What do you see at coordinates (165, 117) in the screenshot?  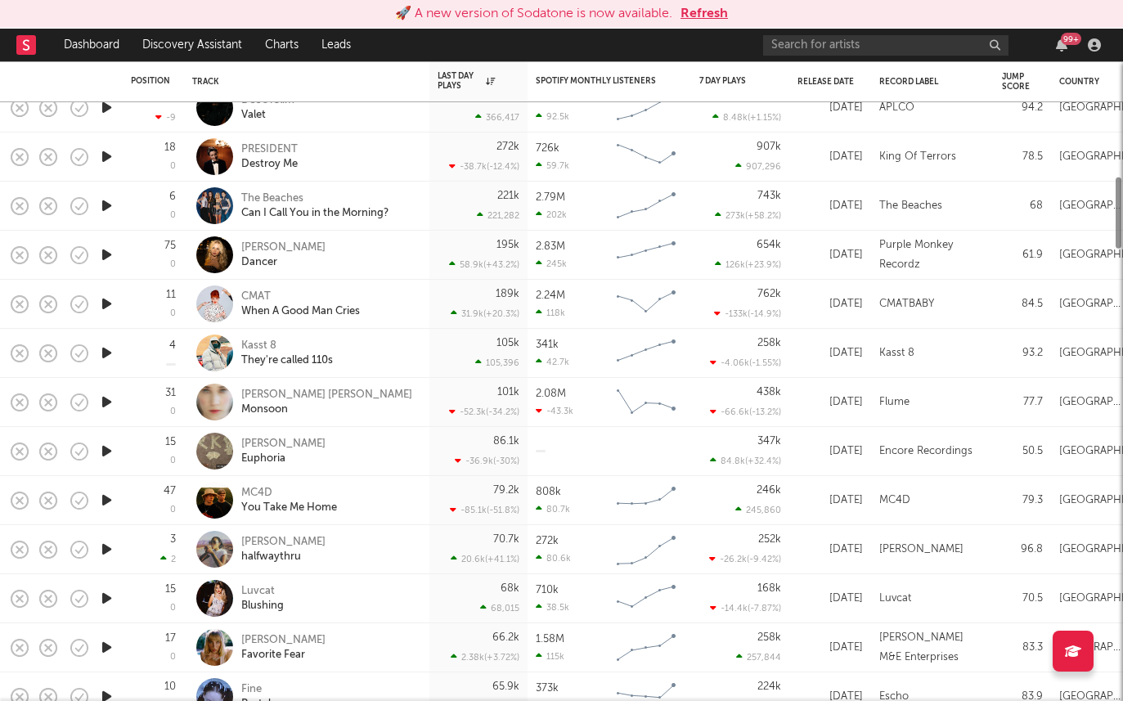 I see `div: -9` at bounding box center [165, 117].